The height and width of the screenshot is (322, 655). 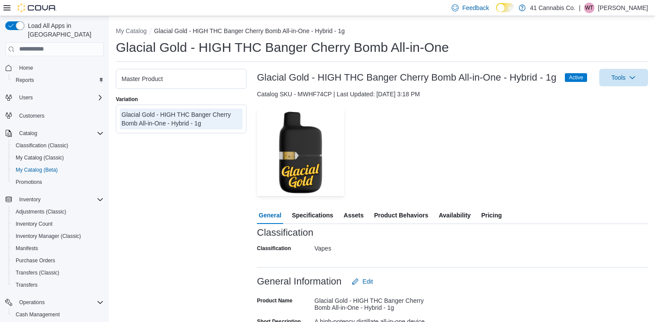 What do you see at coordinates (454, 215) in the screenshot?
I see `span: Availability` at bounding box center [454, 215].